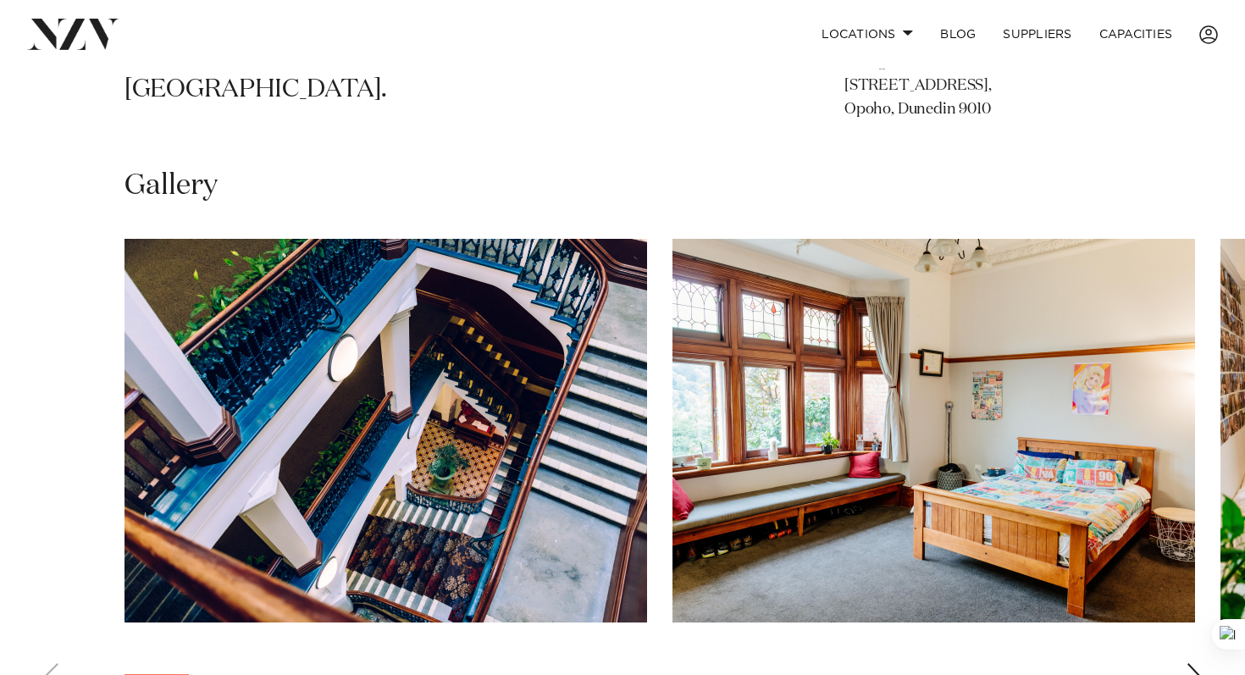 The height and width of the screenshot is (675, 1245). Describe the element at coordinates (1135, 34) in the screenshot. I see `a: Capacities` at that location.